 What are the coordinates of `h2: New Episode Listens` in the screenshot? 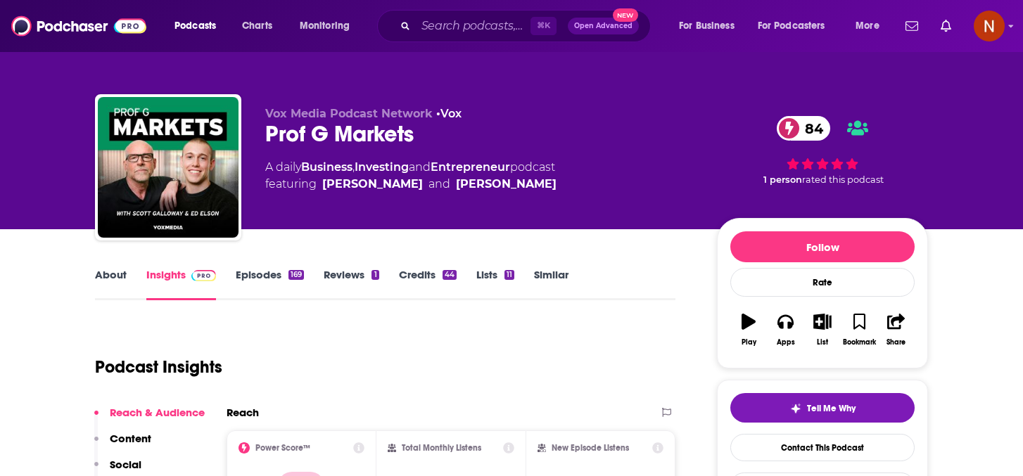 It's located at (590, 448).